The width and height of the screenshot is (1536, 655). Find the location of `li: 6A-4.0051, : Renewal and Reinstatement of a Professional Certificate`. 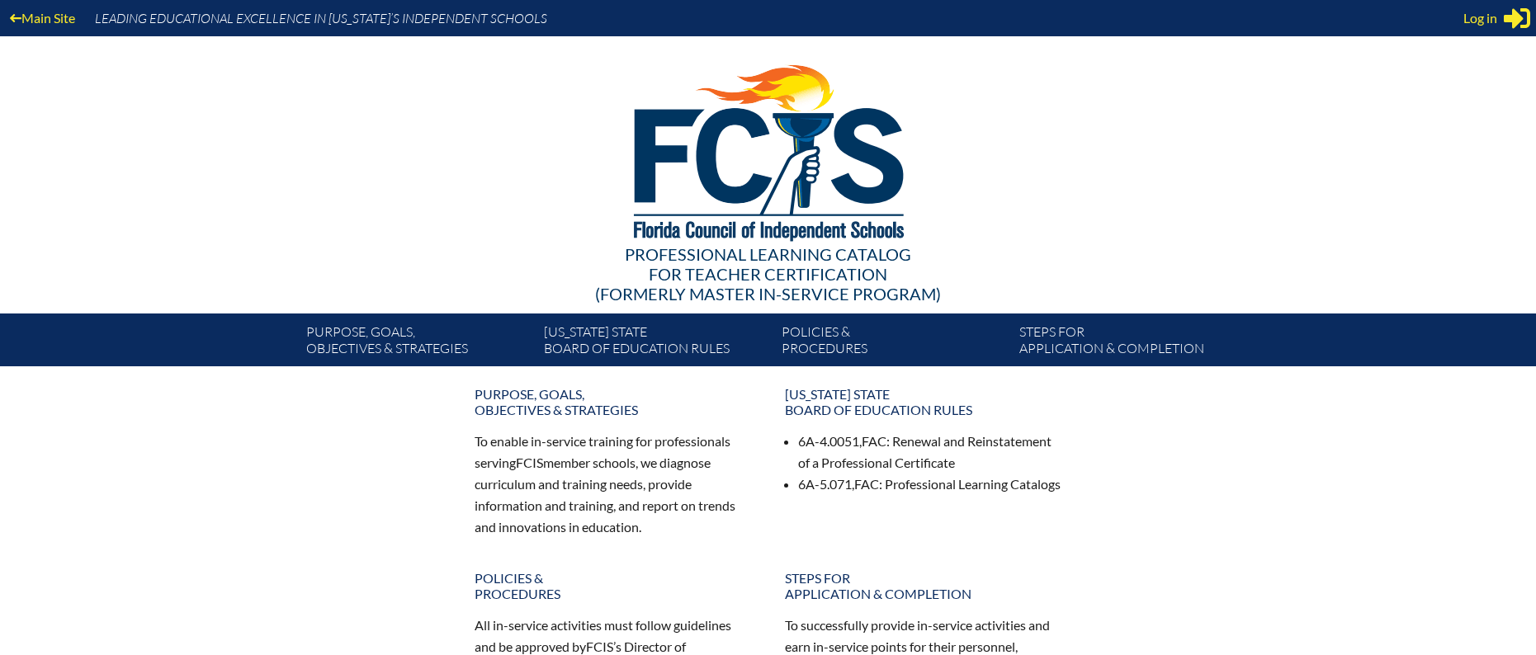

li: 6A-4.0051, : Renewal and Reinstatement of a Professional Certificate is located at coordinates (930, 452).